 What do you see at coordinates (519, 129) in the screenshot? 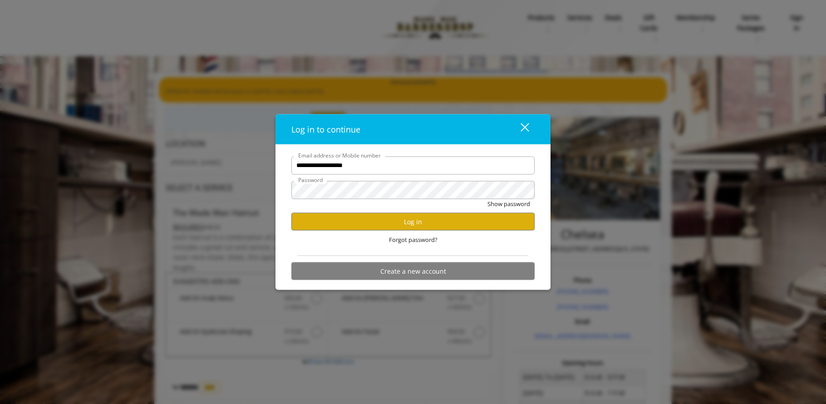
I see `button: close dialog` at bounding box center [519, 129].